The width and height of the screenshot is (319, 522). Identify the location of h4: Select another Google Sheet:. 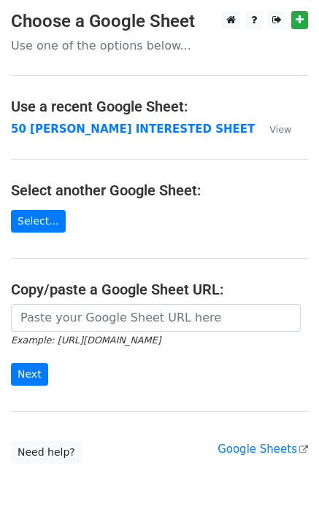
(159, 190).